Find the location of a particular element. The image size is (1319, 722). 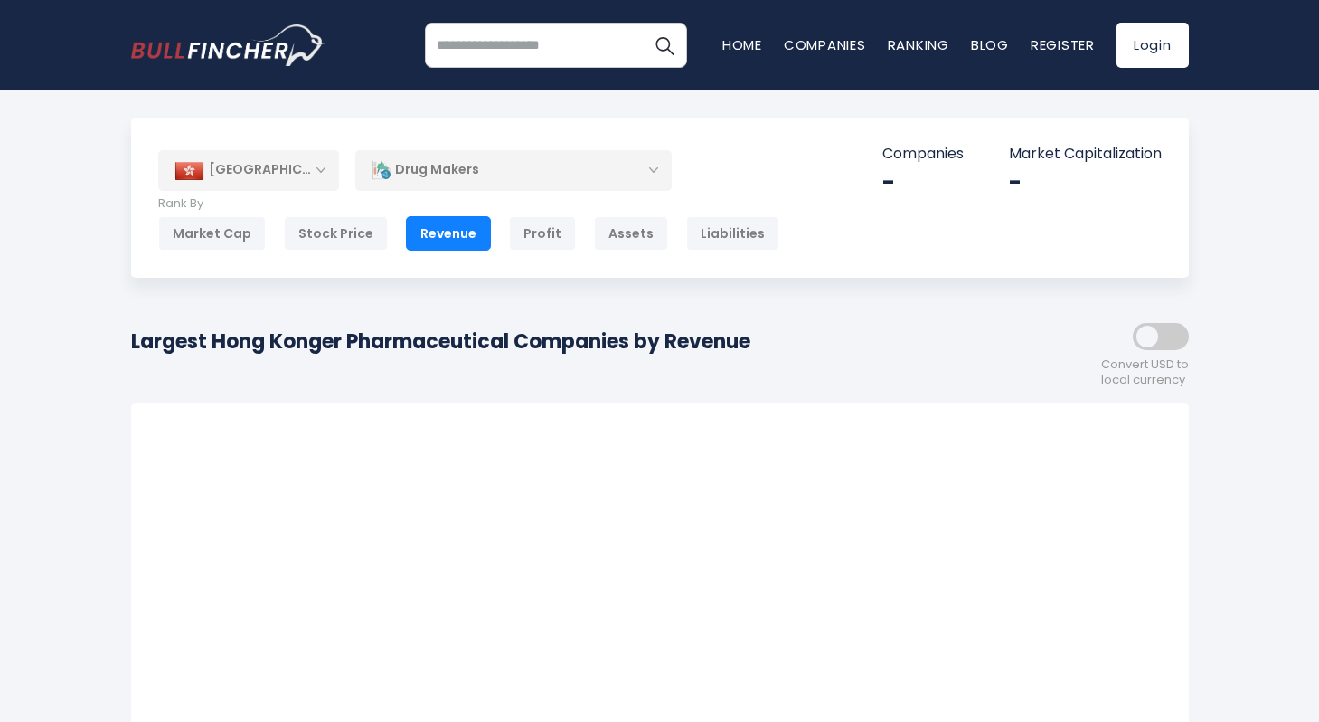

h1: Largest Hong Konger Pharmaceutical Companies by Revenue is located at coordinates (440, 341).